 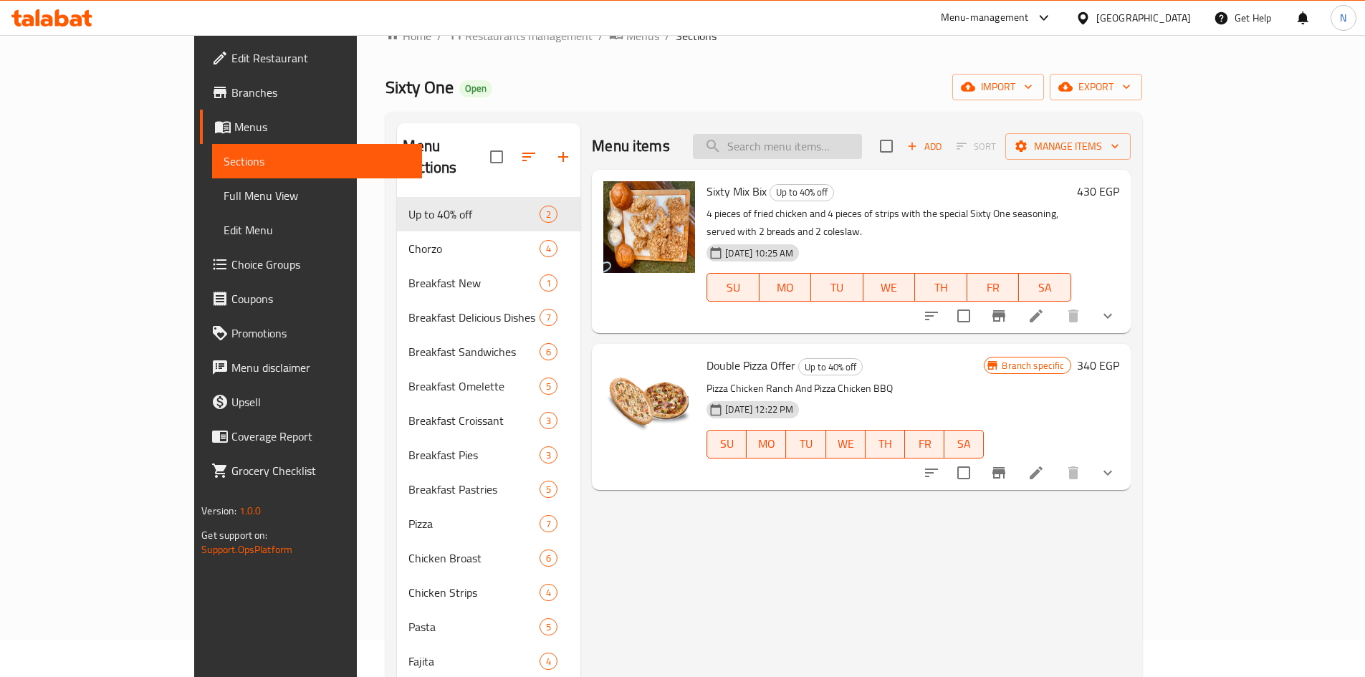 I want to click on span: Select section first, so click(x=976, y=146).